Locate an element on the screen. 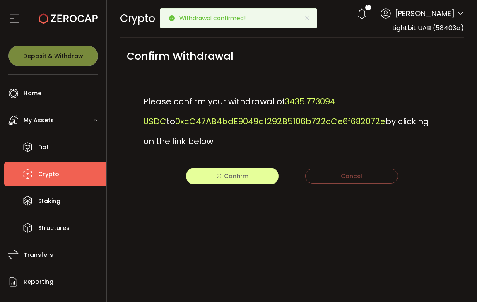 This screenshot has height=302, width=477. button: Deposit & Withdraw is located at coordinates (53, 56).